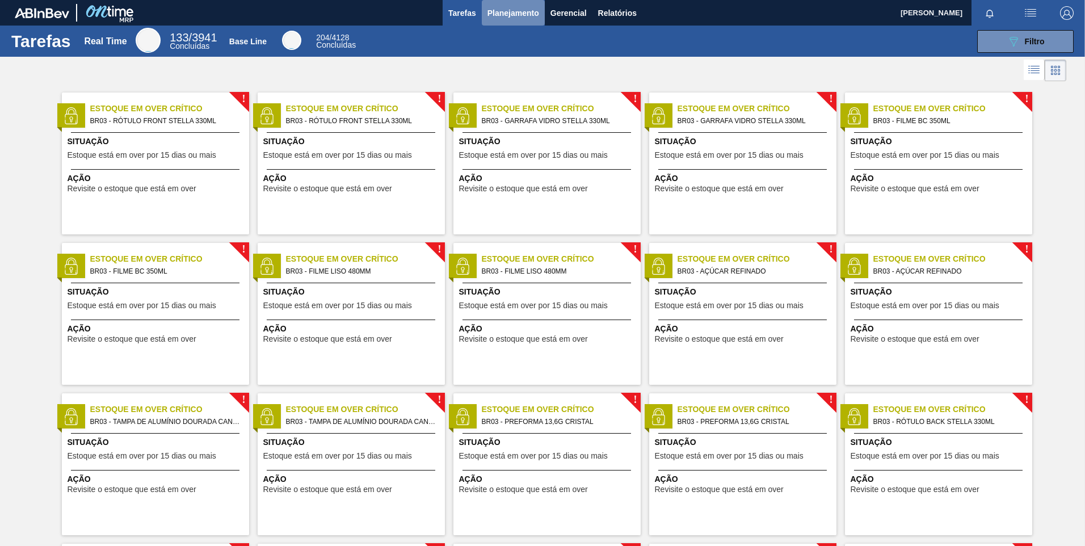 The height and width of the screenshot is (546, 1085). Describe the element at coordinates (179, 37) in the screenshot. I see `span: 133` at that location.